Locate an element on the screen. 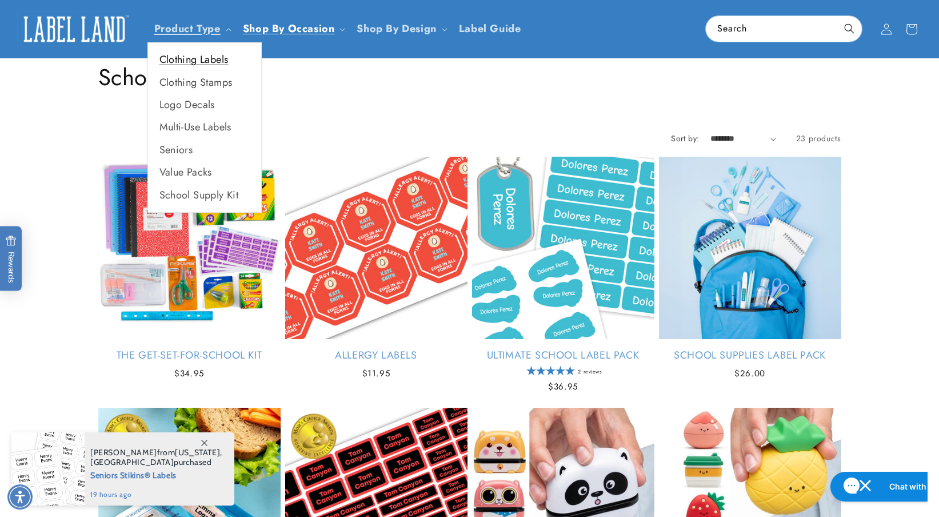 The height and width of the screenshot is (517, 939). a: Allergy Labels is located at coordinates (376, 355).